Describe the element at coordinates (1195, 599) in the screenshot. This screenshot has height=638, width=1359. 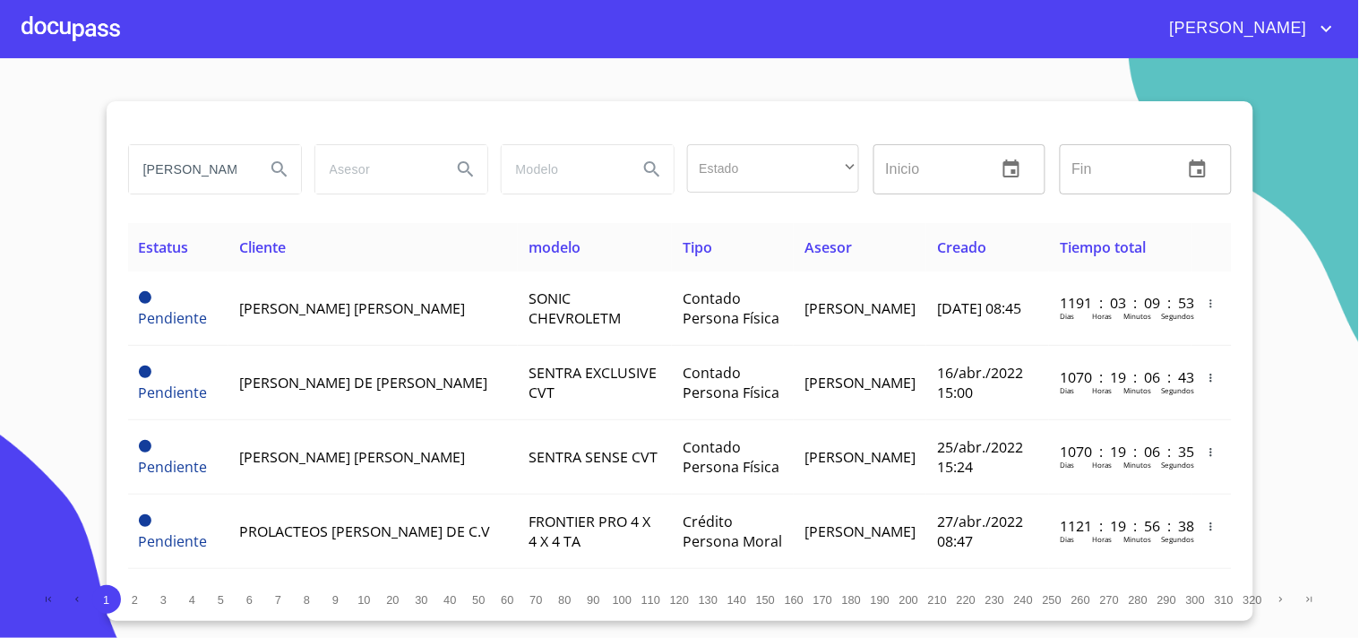
I see `span: 300` at that location.